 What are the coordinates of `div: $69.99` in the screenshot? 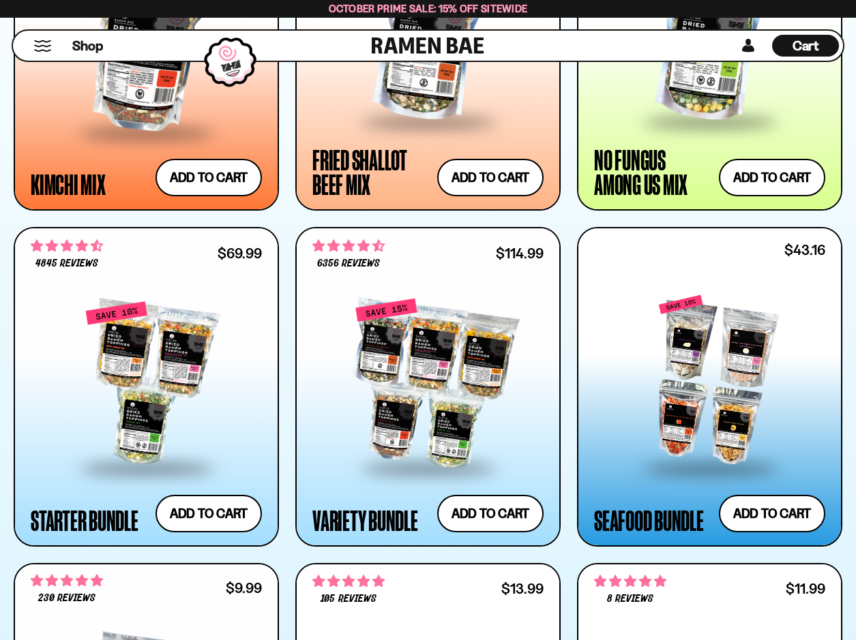 It's located at (239, 253).